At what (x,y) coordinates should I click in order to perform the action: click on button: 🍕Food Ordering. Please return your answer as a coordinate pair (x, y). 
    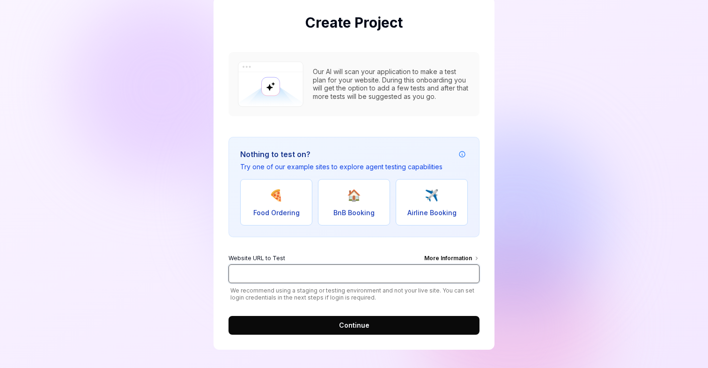
    Looking at the image, I should click on (276, 202).